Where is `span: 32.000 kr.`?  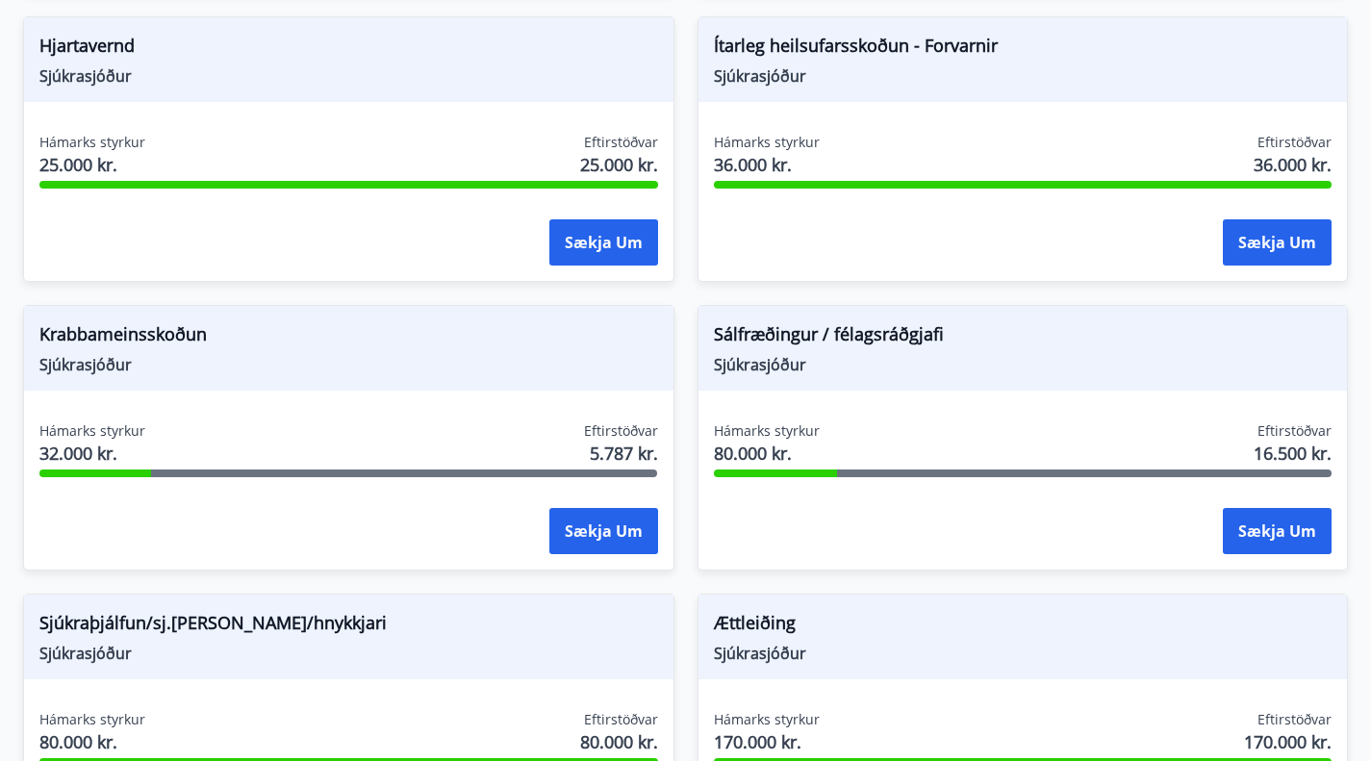 span: 32.000 kr. is located at coordinates (92, 453).